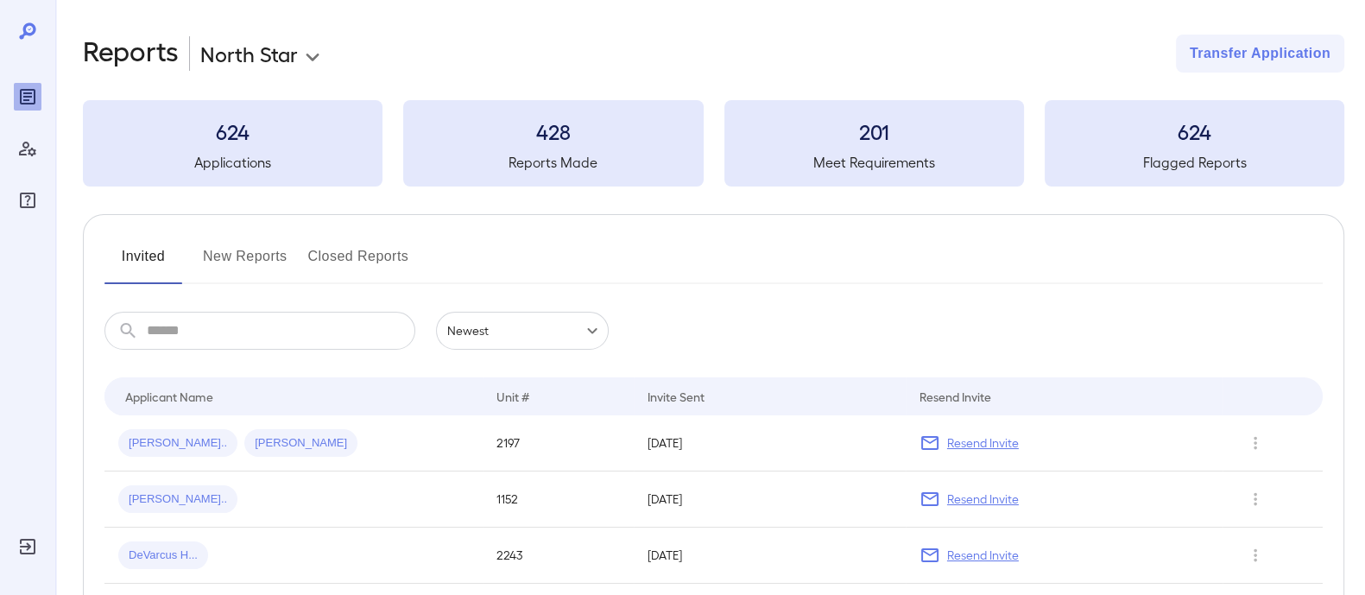 The width and height of the screenshot is (1365, 595). I want to click on h5: Flagged Reports, so click(1194, 162).